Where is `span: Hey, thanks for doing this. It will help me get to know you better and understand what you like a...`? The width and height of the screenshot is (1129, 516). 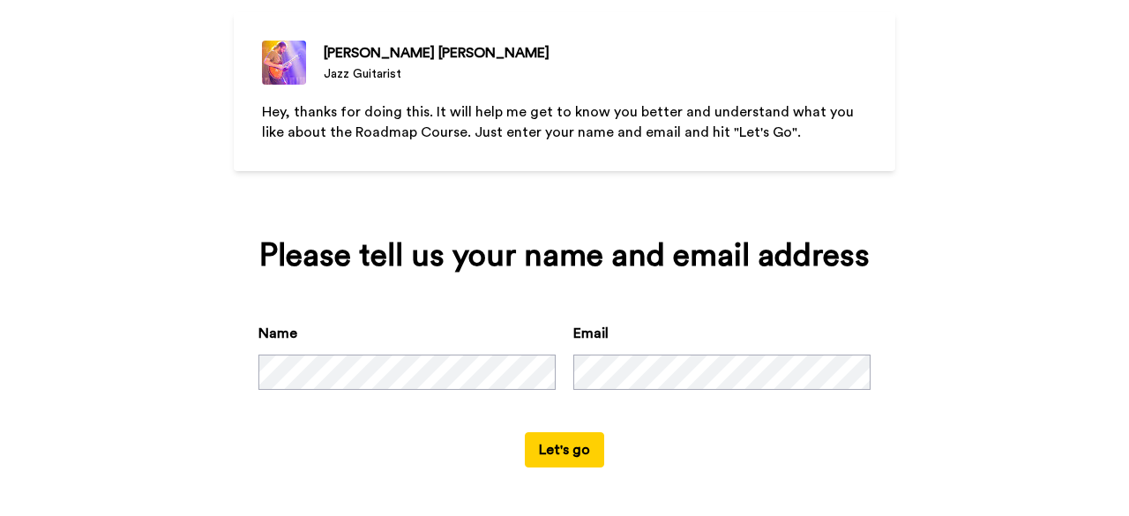
span: Hey, thanks for doing this. It will help me get to know you better and understand what you like a... is located at coordinates (559, 122).